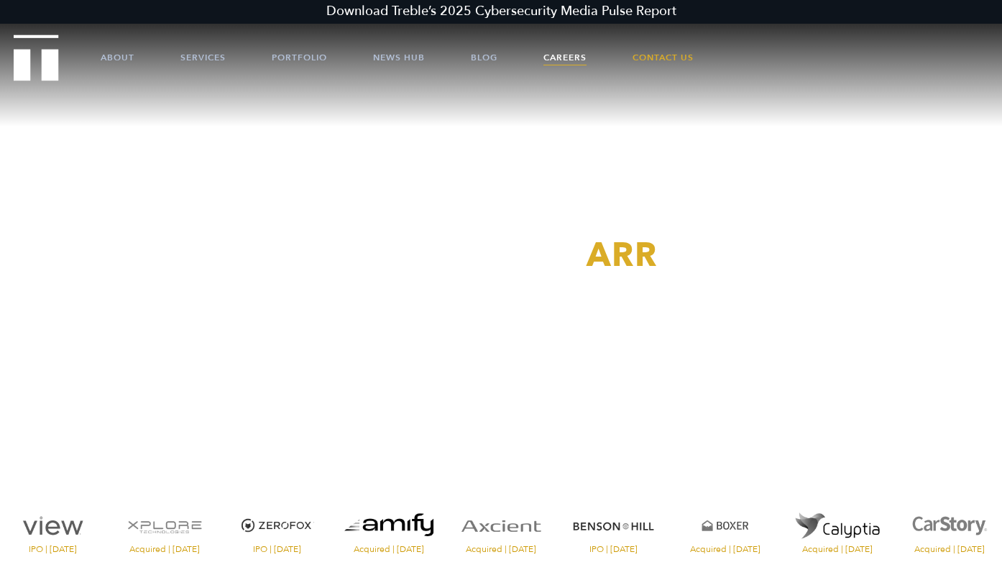 The width and height of the screenshot is (1002, 575). What do you see at coordinates (484, 58) in the screenshot?
I see `a: Blog` at bounding box center [484, 58].